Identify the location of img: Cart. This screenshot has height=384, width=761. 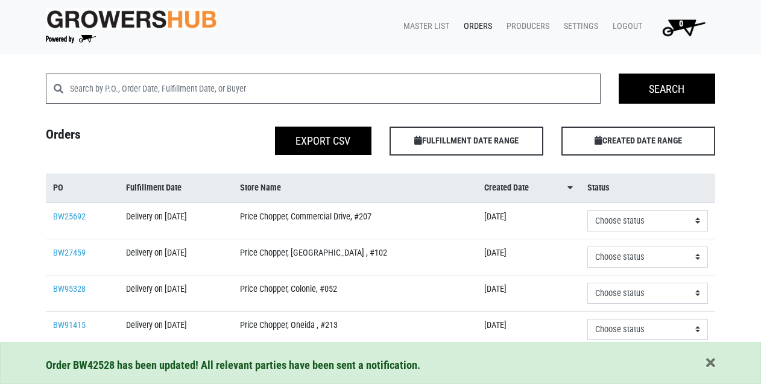
(683, 27).